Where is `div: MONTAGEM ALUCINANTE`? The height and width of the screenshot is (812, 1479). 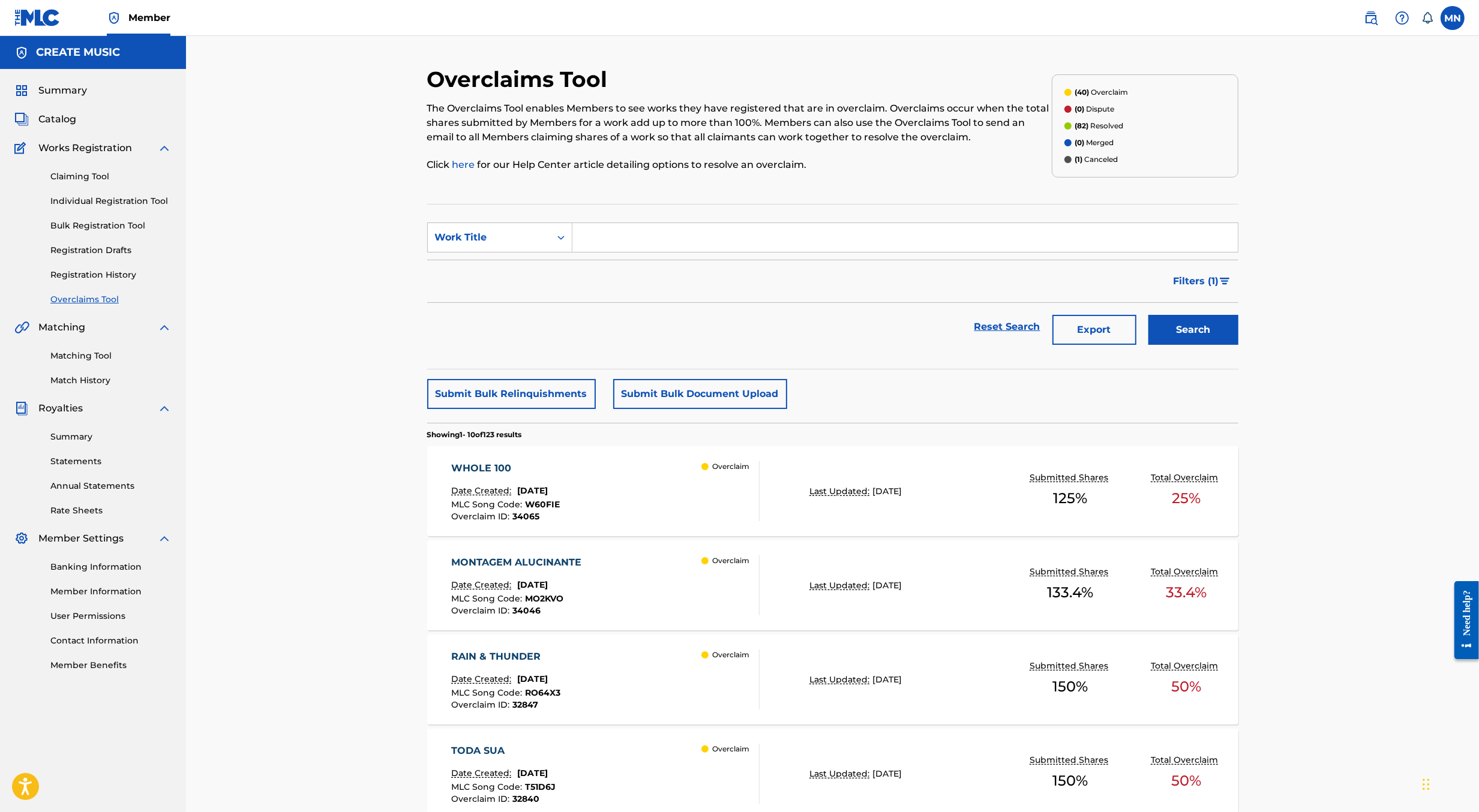
div: MONTAGEM ALUCINANTE is located at coordinates (519, 563).